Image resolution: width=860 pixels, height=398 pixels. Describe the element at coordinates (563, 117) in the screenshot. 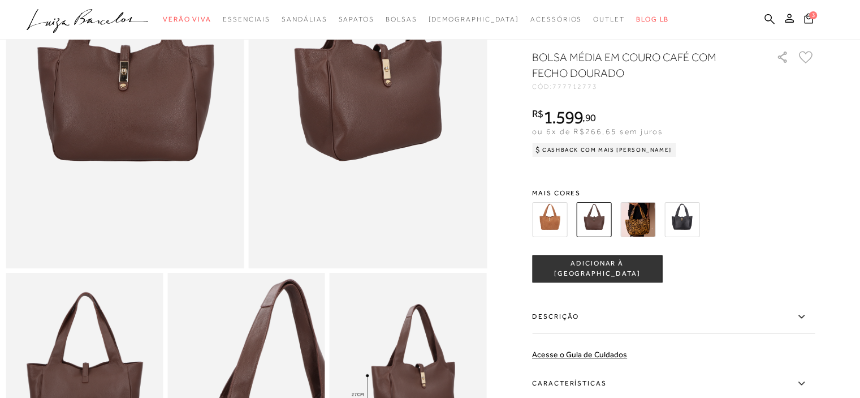

I see `span: 1.599` at that location.